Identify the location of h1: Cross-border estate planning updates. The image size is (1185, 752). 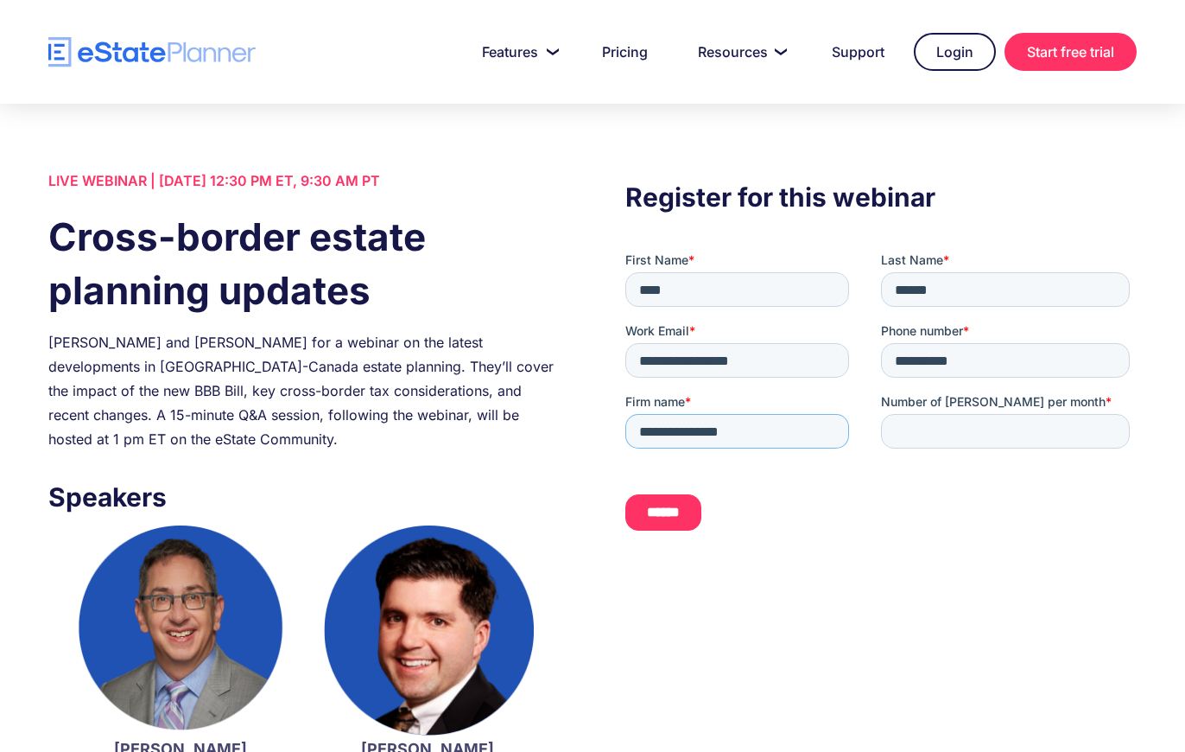
(304, 263).